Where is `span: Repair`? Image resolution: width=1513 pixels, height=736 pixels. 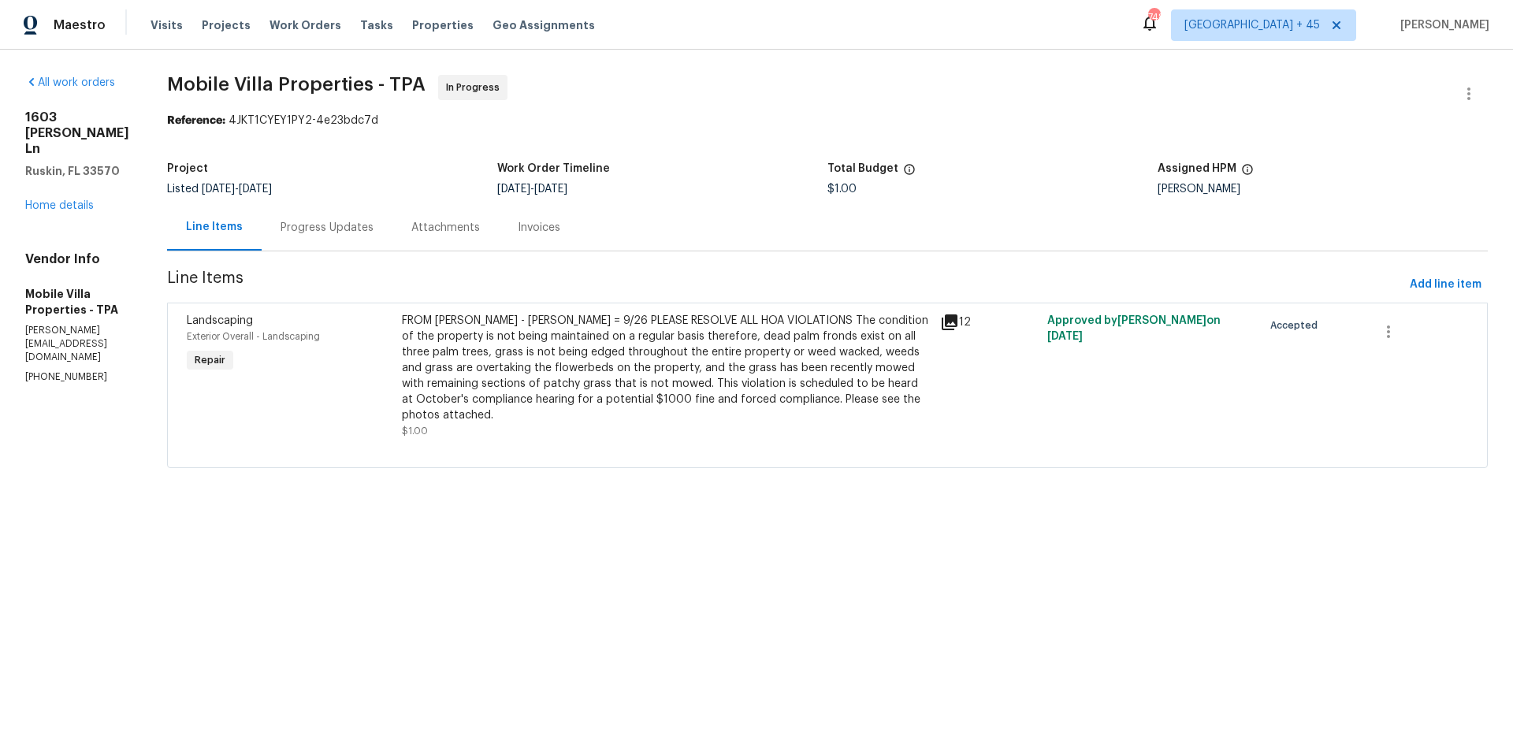
span: Repair is located at coordinates (210, 360).